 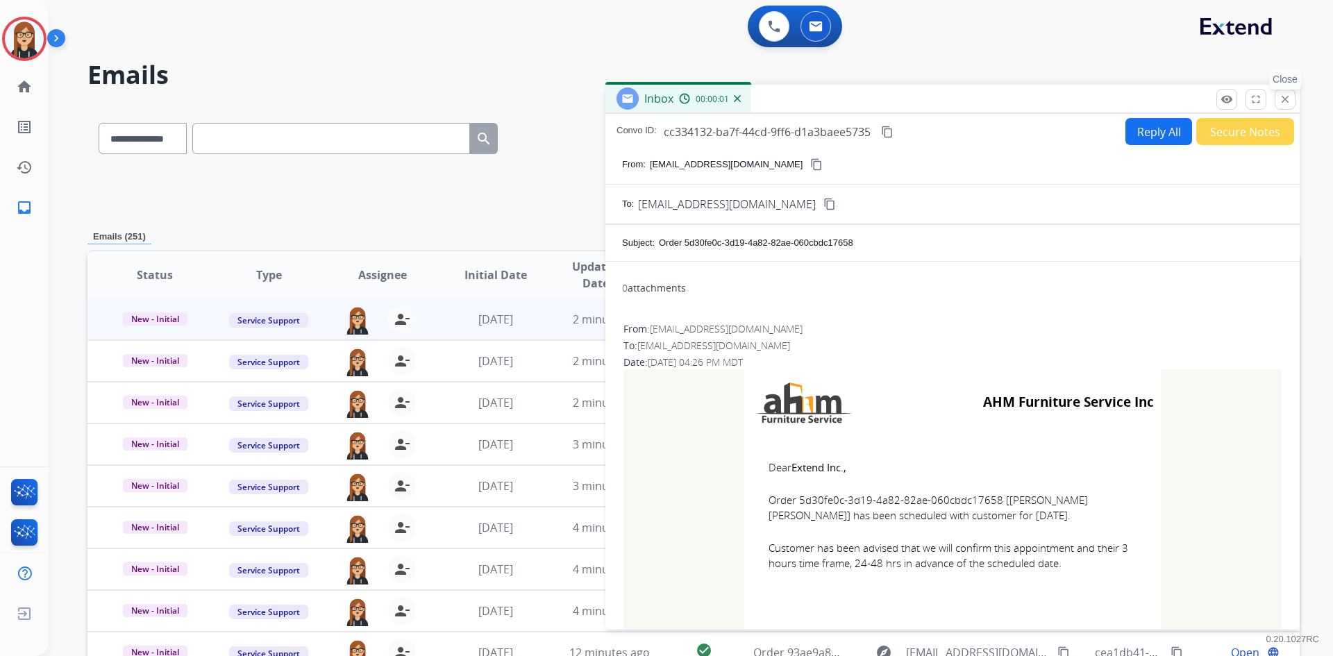 I want to click on span: 0, so click(x=625, y=287).